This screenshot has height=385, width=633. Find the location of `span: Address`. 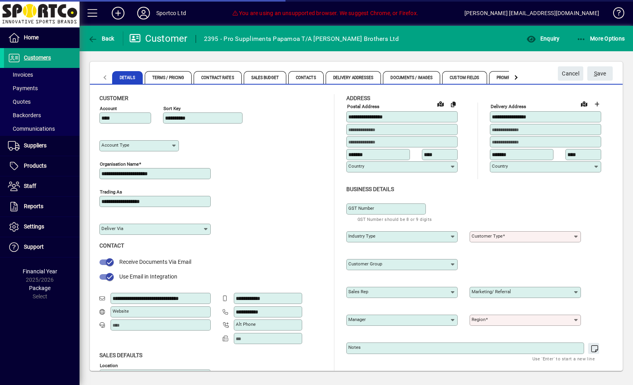

span: Address is located at coordinates (358, 98).